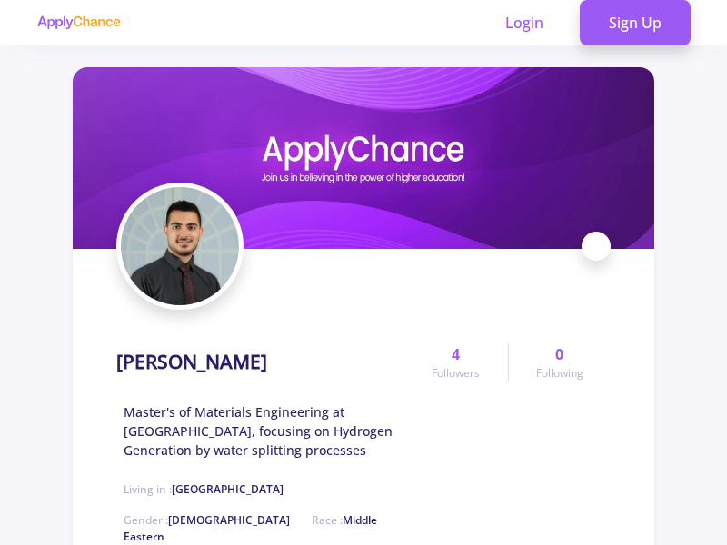 The image size is (727, 545). What do you see at coordinates (455, 373) in the screenshot?
I see `span: Followers` at bounding box center [455, 373].